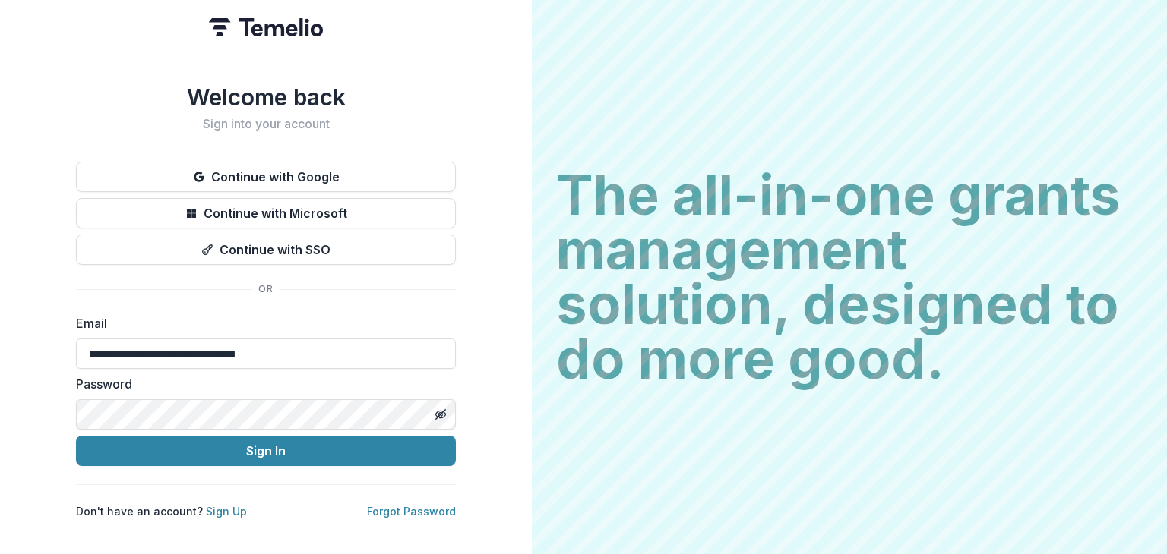  Describe the element at coordinates (266, 213) in the screenshot. I see `button: Continue with Microsoft` at that location.